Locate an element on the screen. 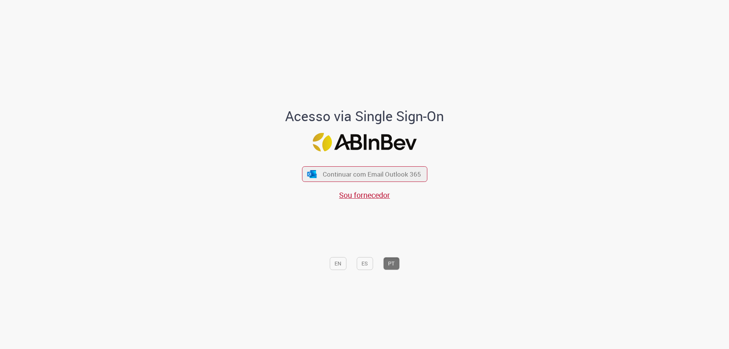 The height and width of the screenshot is (349, 729). span: Continuar com Email Outlook 365 is located at coordinates (372, 174).